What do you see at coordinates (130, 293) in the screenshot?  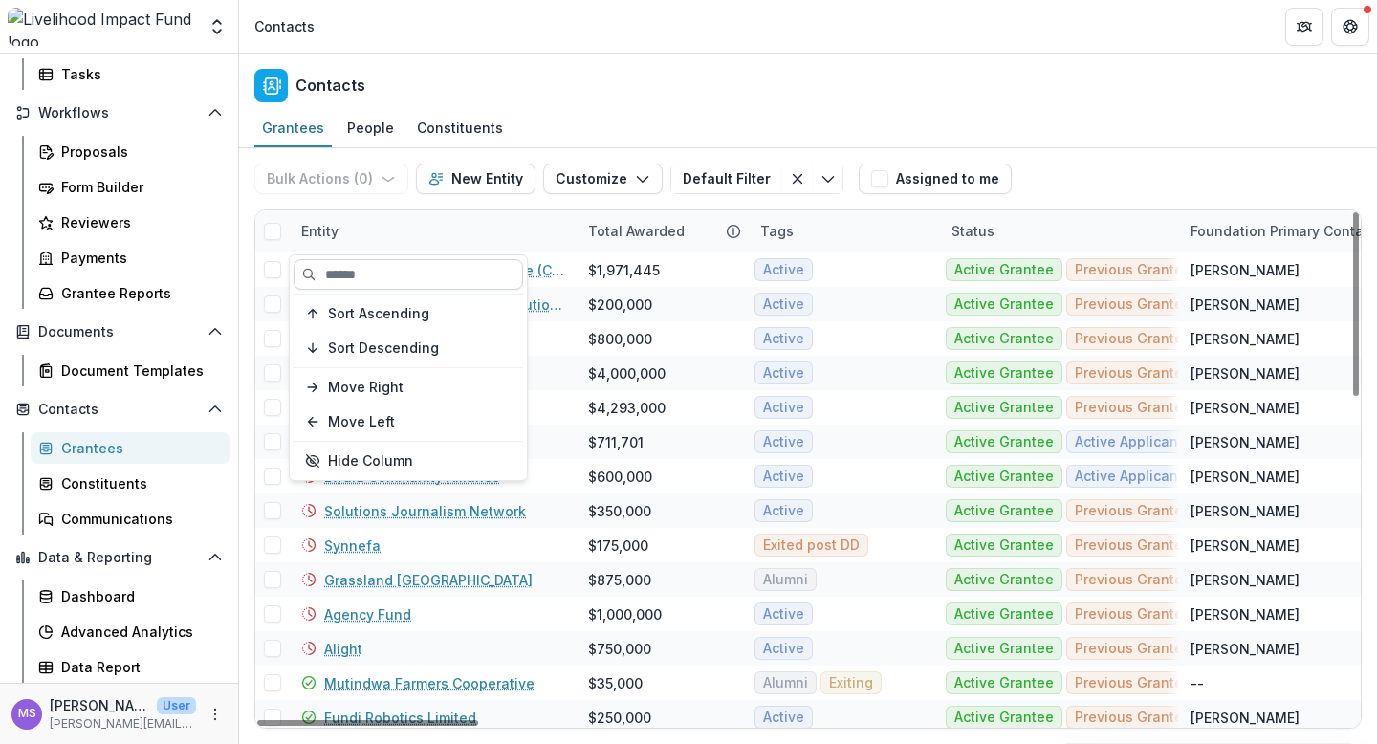 I see `a: Grantee Reports` at bounding box center [130, 293].